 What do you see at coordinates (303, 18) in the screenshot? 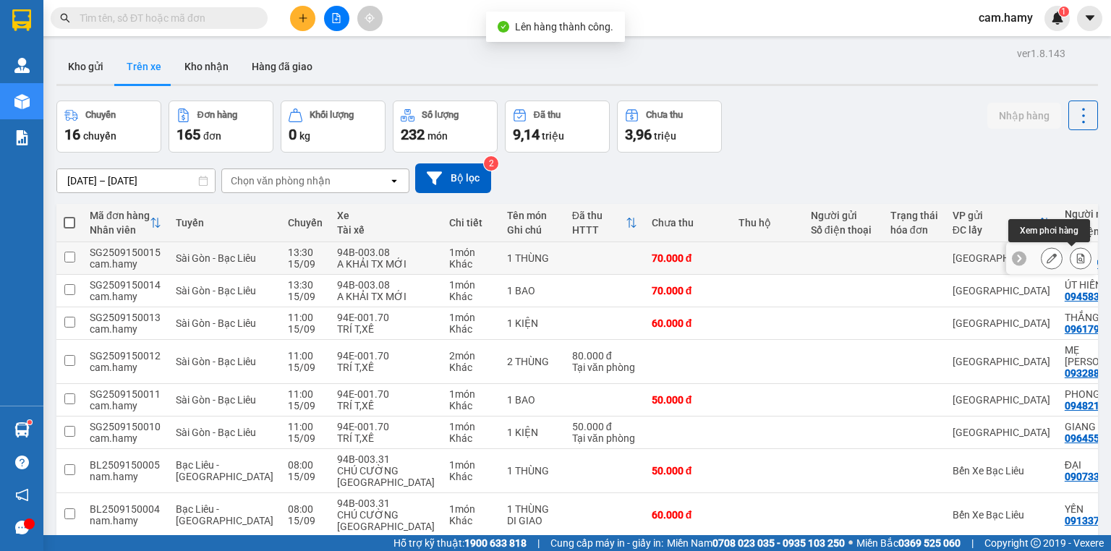
I see `span: plus` at bounding box center [303, 18].